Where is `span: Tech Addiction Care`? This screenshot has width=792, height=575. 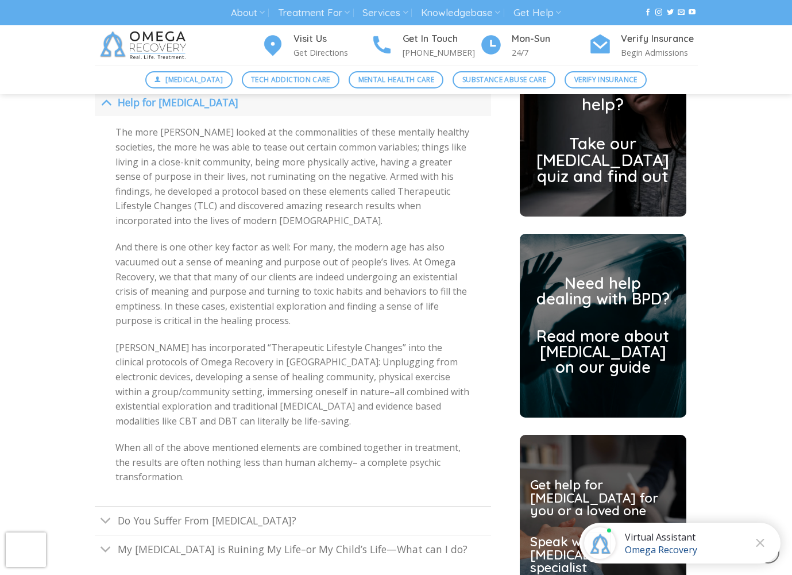
span: Tech Addiction Care is located at coordinates (291, 79).